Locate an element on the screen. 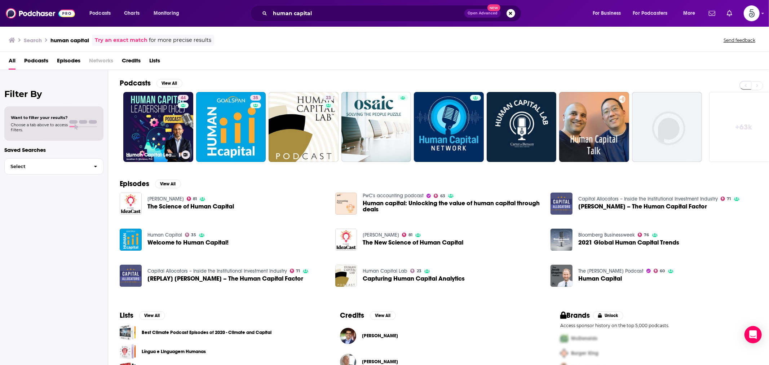 The width and height of the screenshot is (769, 365). span: For Podcasters is located at coordinates (651, 13).